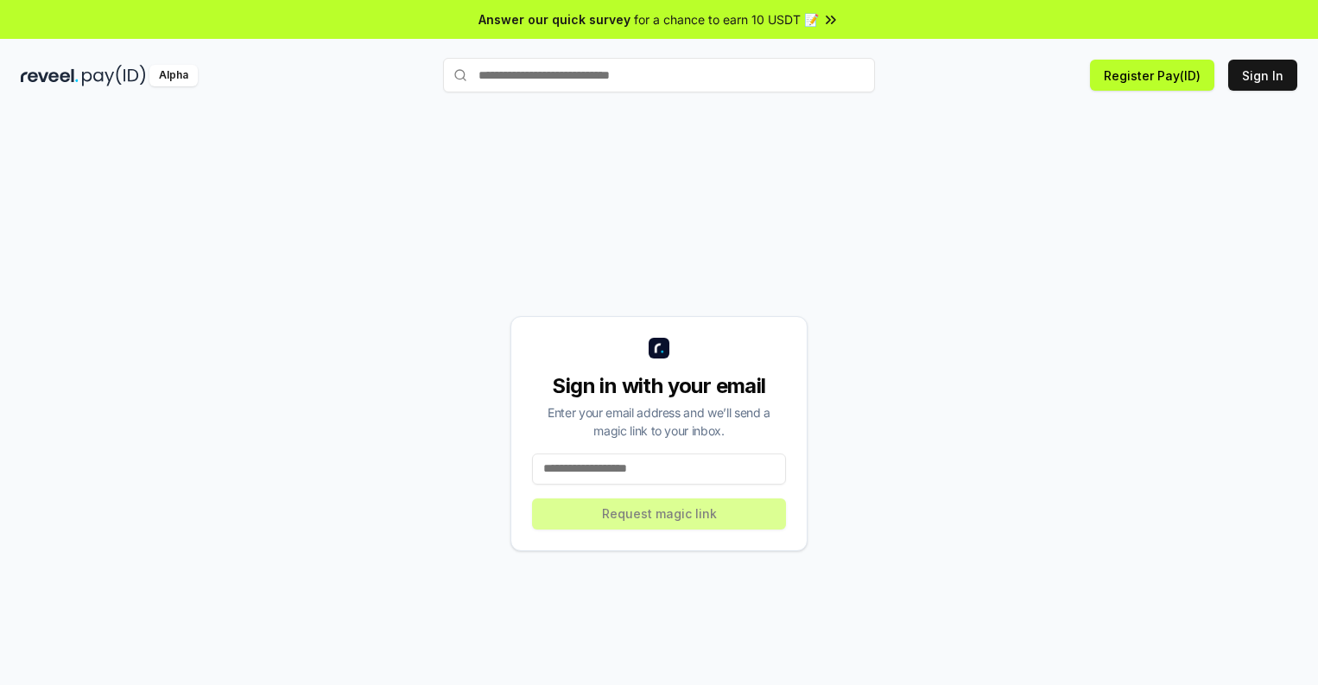  I want to click on img: reveel_dark, so click(49, 75).